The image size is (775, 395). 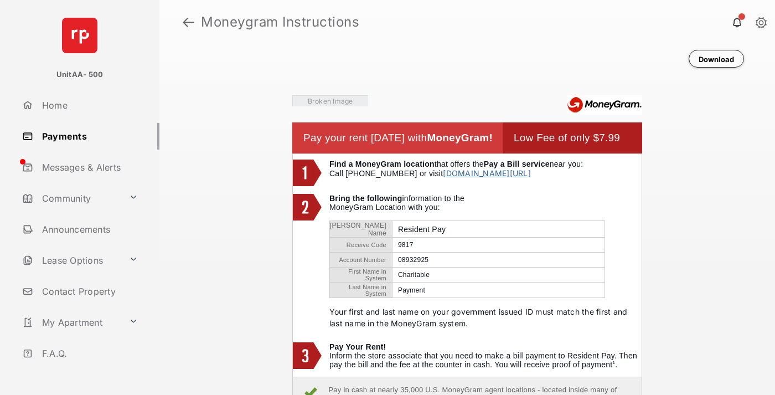 I want to click on sup: 1, so click(x=613, y=362).